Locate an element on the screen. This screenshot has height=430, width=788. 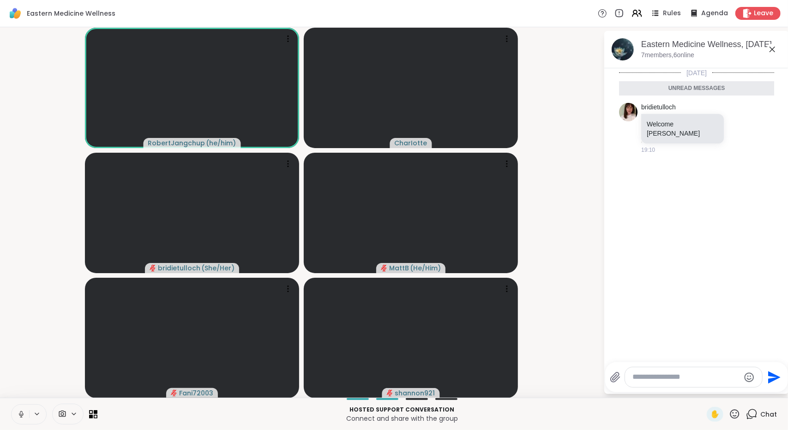
span: bridietulloch is located at coordinates (179, 268).